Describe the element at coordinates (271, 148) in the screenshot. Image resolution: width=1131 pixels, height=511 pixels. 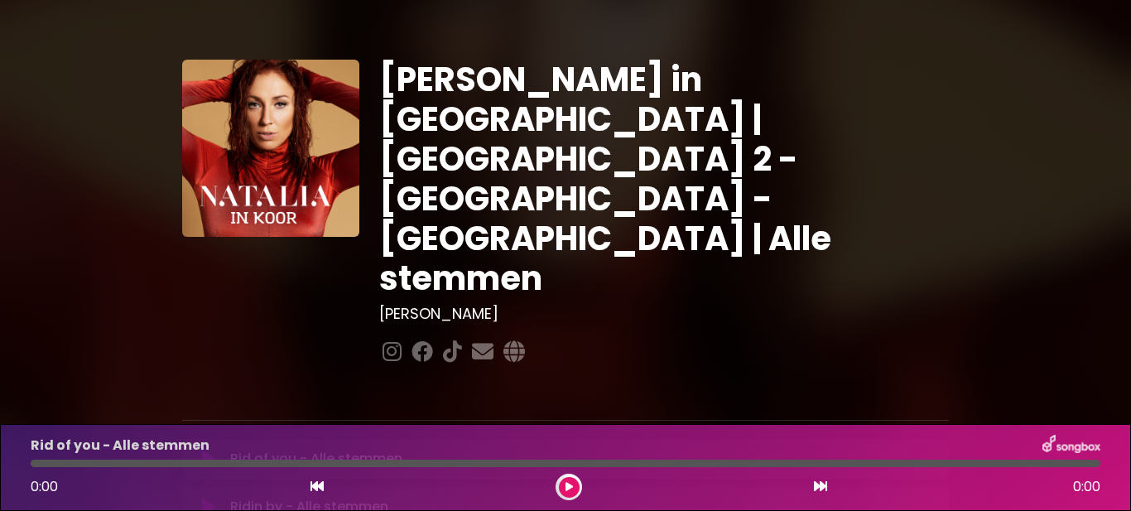
I see `img: YTVS25JmS9CLUqXqkEhs` at that location.